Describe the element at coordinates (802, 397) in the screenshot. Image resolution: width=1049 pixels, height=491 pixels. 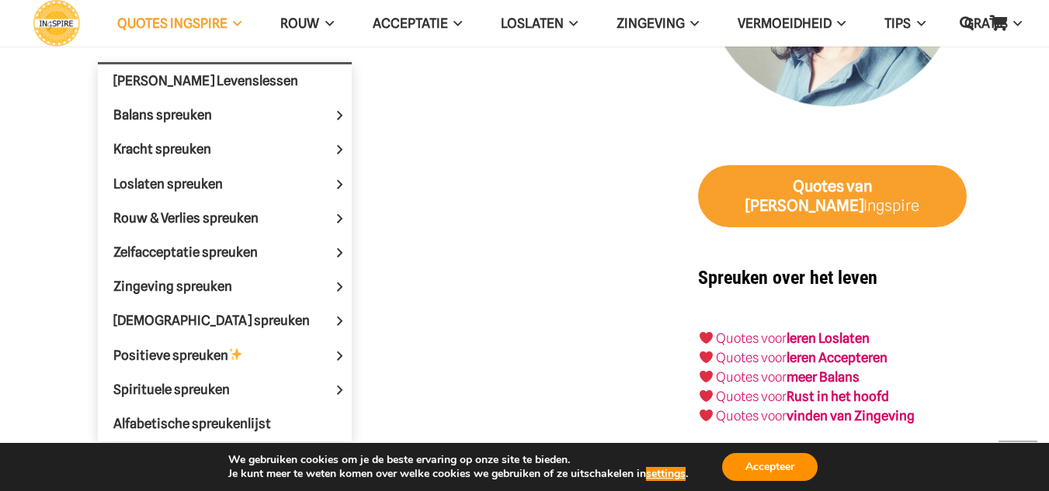
I see `a: Quotes voorRust in het hoofd` at that location.